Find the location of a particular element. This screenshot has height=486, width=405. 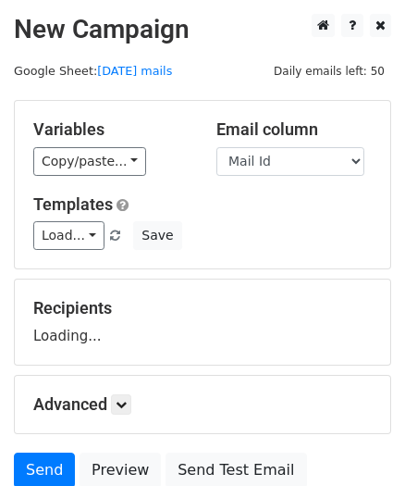

h5: Recipients is located at coordinates (203, 308).